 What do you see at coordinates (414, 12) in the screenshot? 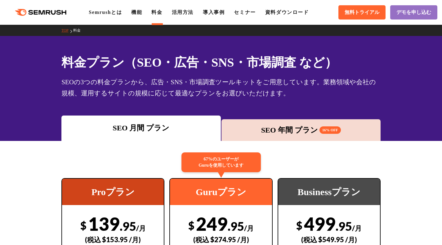
I see `a: デモを申し込む` at bounding box center [414, 12].